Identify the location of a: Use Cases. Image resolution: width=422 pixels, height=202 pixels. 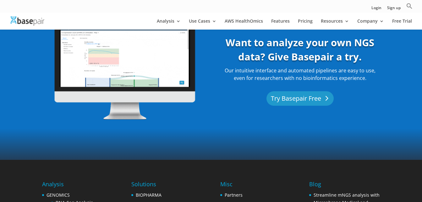
(203, 24).